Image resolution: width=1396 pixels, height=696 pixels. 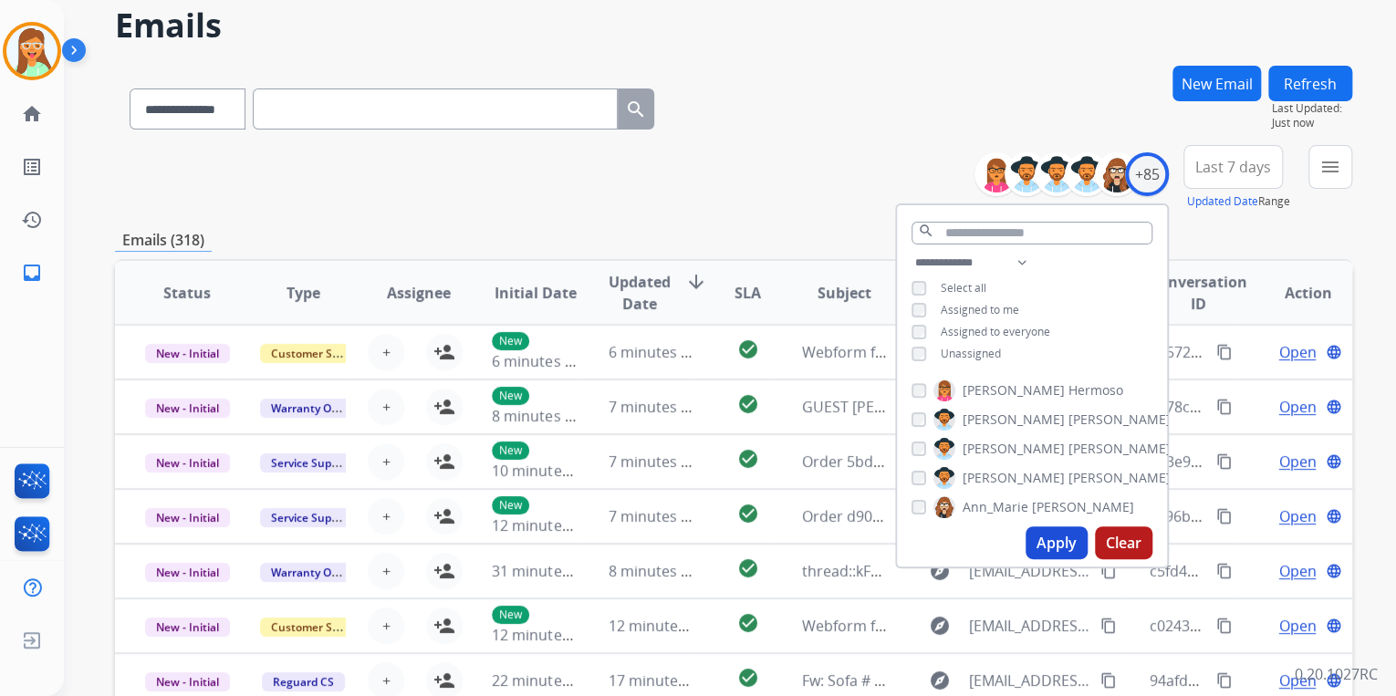 What do you see at coordinates (734, 26) in the screenshot?
I see `h2: Emails` at bounding box center [734, 26].